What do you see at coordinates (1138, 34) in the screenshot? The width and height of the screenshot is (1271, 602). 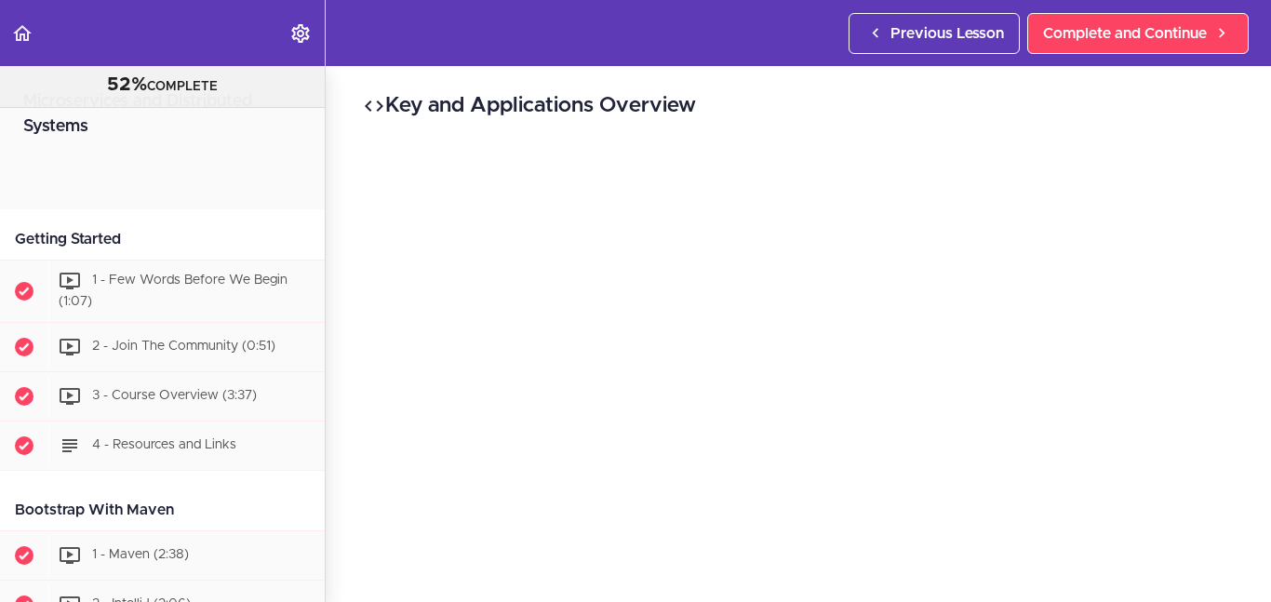 I see `a: Complete and Continue` at bounding box center [1138, 34].